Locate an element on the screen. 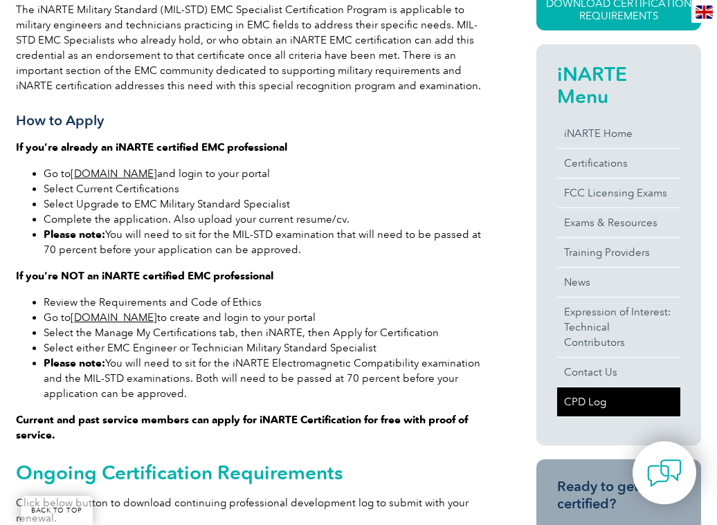 Image resolution: width=717 pixels, height=525 pixels. img: contact-chat.png is located at coordinates (664, 473).